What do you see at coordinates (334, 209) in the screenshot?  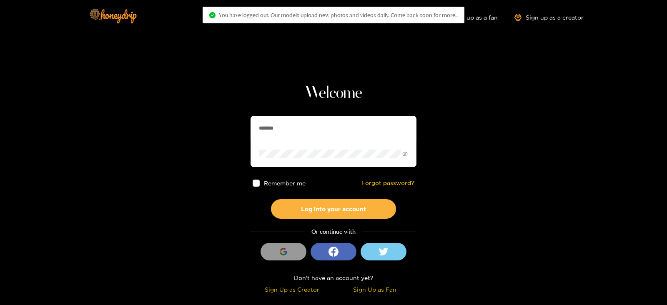 I see `button: Log into your account` at bounding box center [334, 209].